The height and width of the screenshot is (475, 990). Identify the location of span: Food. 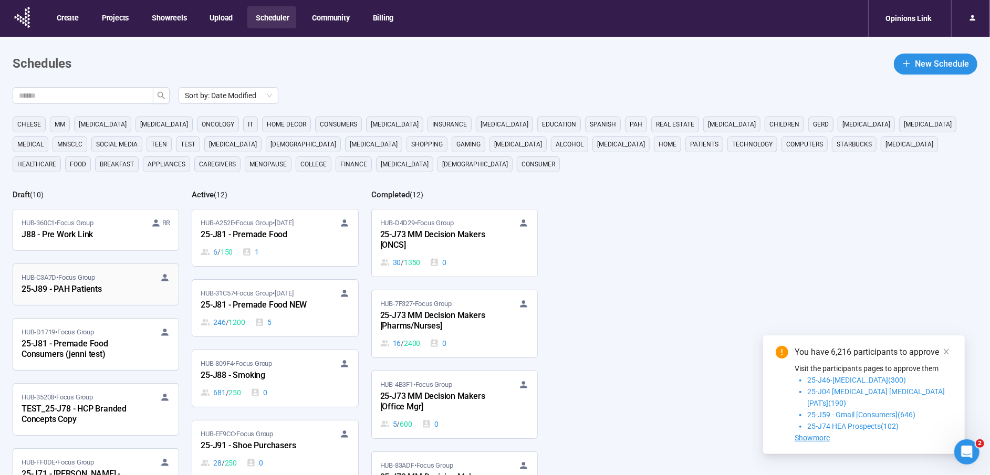
(78, 164).